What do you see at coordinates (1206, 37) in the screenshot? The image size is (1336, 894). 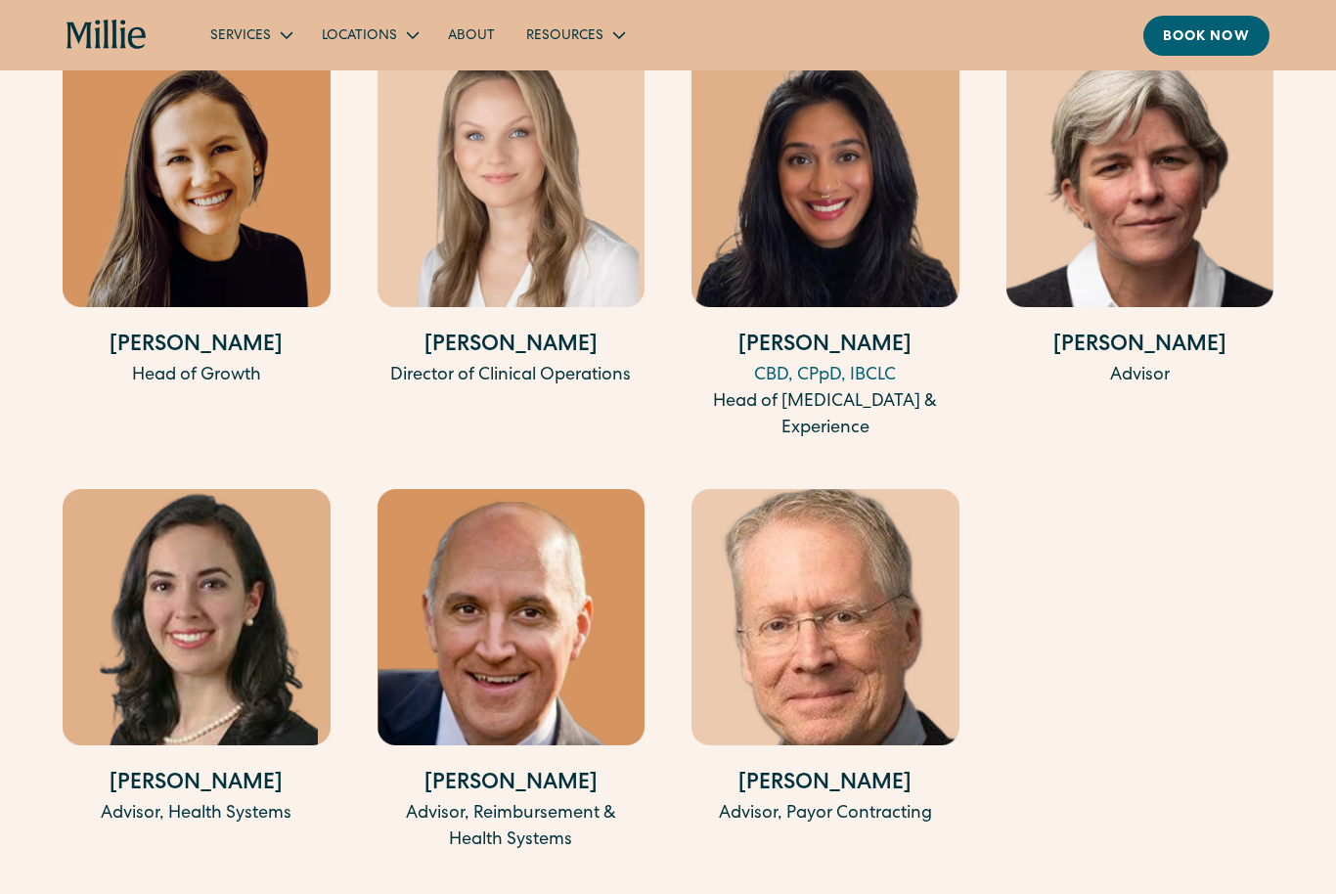 I see `div: Book now` at bounding box center [1206, 37].